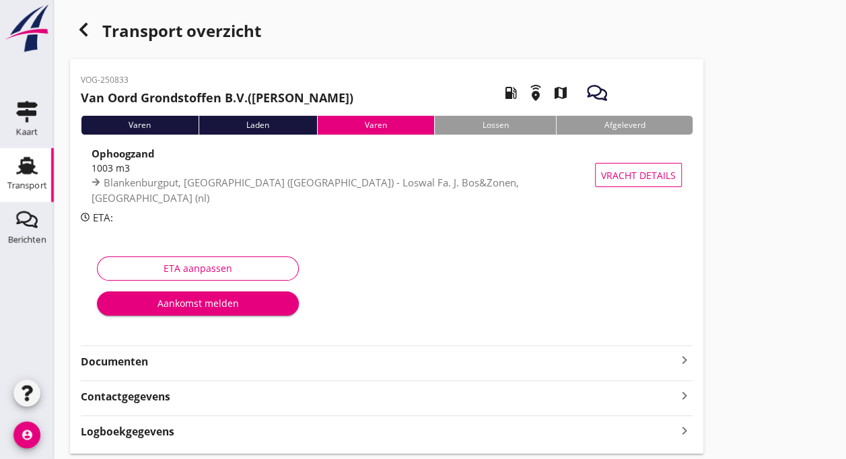 Image resolution: width=846 pixels, height=459 pixels. What do you see at coordinates (536, 93) in the screenshot?
I see `i: emergency_share` at bounding box center [536, 93].